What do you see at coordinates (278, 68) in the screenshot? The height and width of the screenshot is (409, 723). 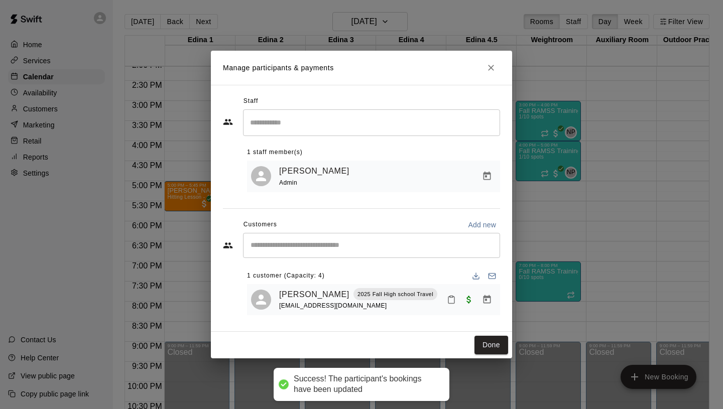 I see `p: Manage participants & payments` at bounding box center [278, 68].